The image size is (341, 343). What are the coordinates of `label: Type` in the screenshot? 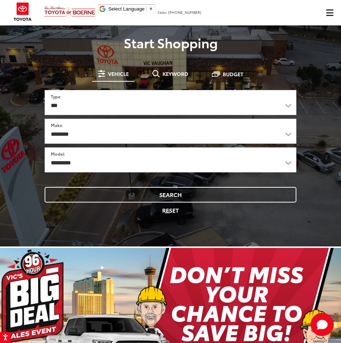 It's located at (55, 96).